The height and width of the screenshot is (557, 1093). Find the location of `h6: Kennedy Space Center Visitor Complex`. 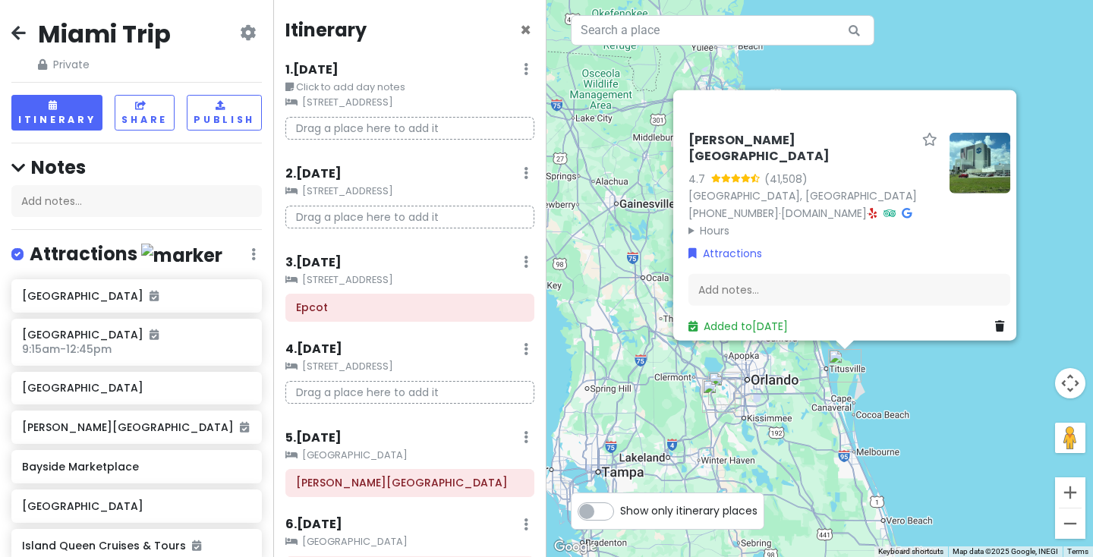

h6: Kennedy Space Center Visitor Complex is located at coordinates (410, 483).